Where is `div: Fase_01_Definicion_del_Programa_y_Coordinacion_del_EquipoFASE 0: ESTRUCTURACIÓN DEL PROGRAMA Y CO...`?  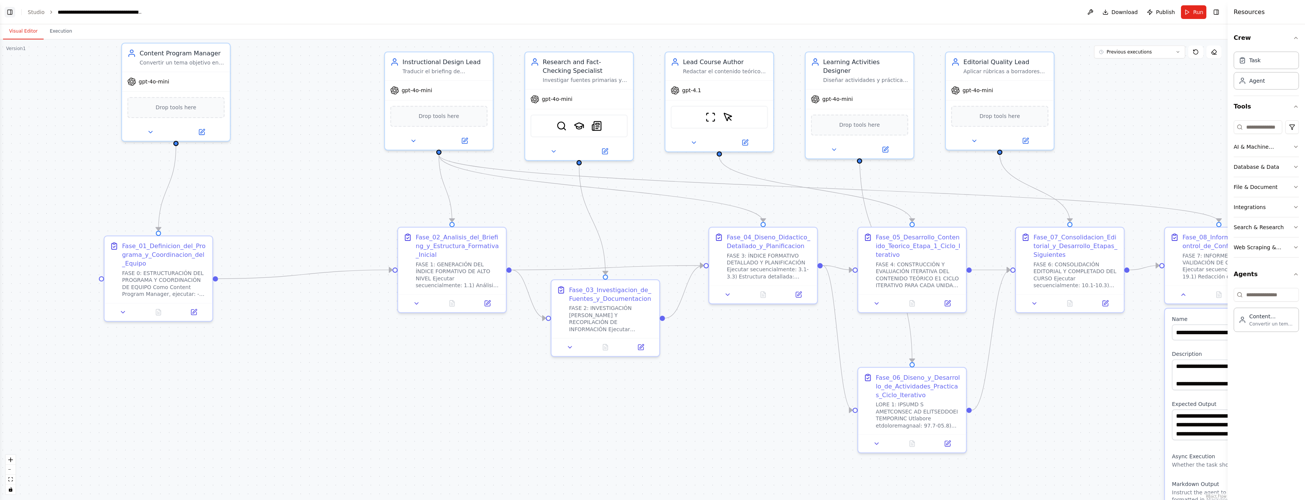
div: Fase_01_Definicion_del_Programa_y_Coordinacion_del_EquipoFASE 0: ESTRUCTURACIÓN DEL PROGRAMA Y CO... is located at coordinates (158, 279).